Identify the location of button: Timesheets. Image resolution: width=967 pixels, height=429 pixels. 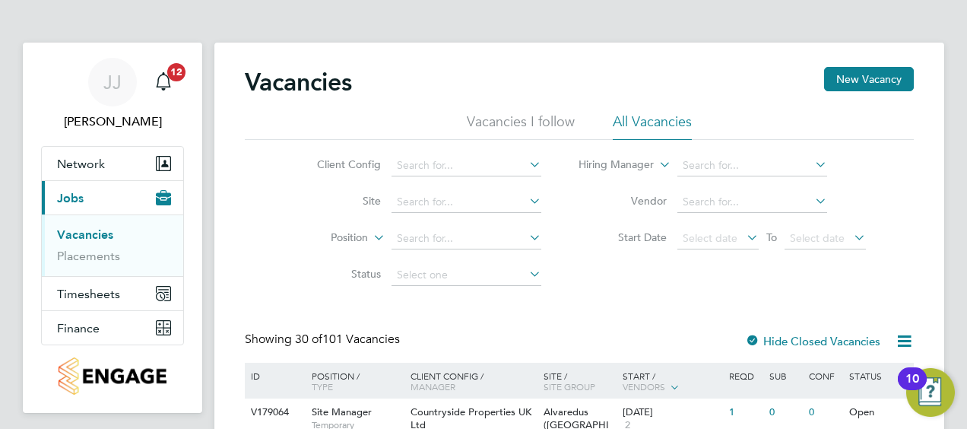
(113, 293).